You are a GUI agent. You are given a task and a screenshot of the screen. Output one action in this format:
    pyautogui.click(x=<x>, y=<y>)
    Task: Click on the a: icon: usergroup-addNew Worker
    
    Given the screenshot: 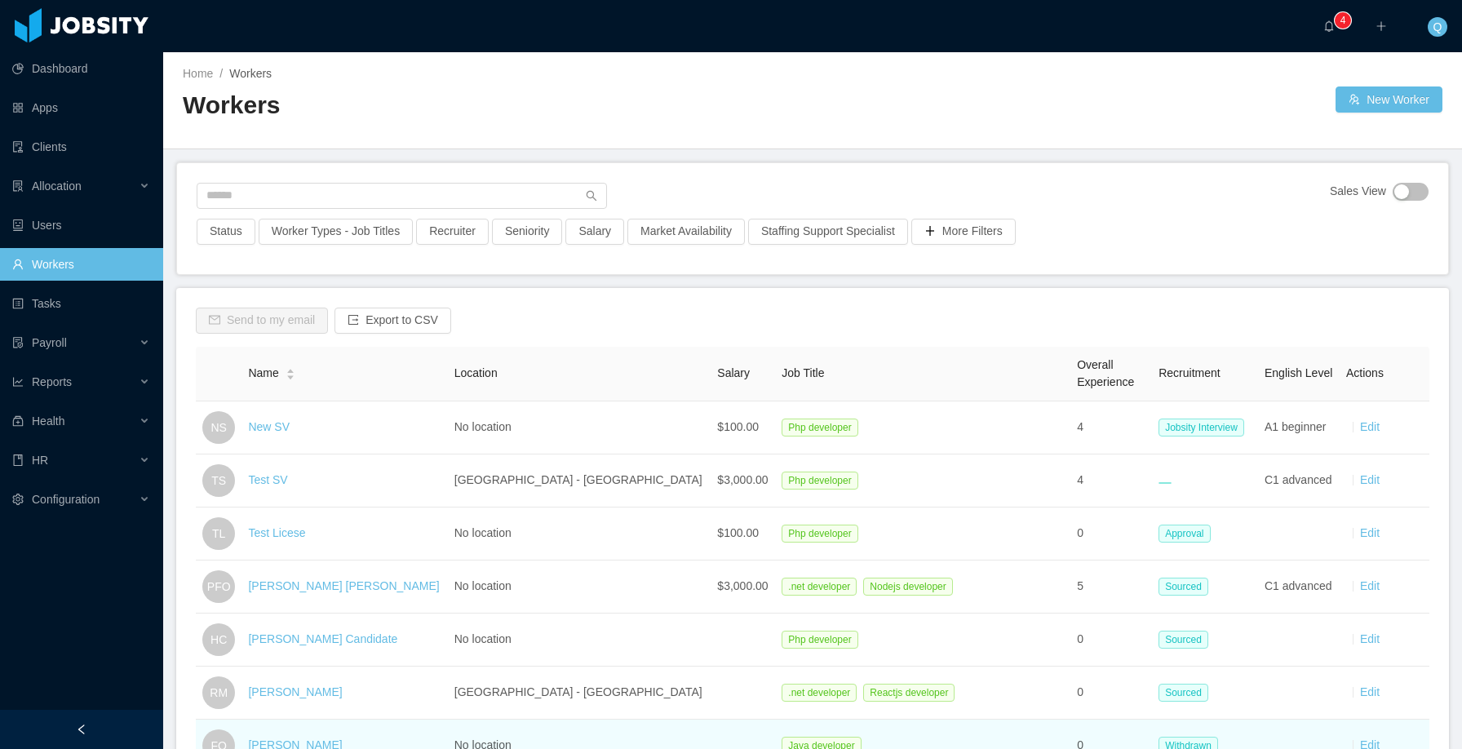 What is the action you would take?
    pyautogui.click(x=1389, y=100)
    